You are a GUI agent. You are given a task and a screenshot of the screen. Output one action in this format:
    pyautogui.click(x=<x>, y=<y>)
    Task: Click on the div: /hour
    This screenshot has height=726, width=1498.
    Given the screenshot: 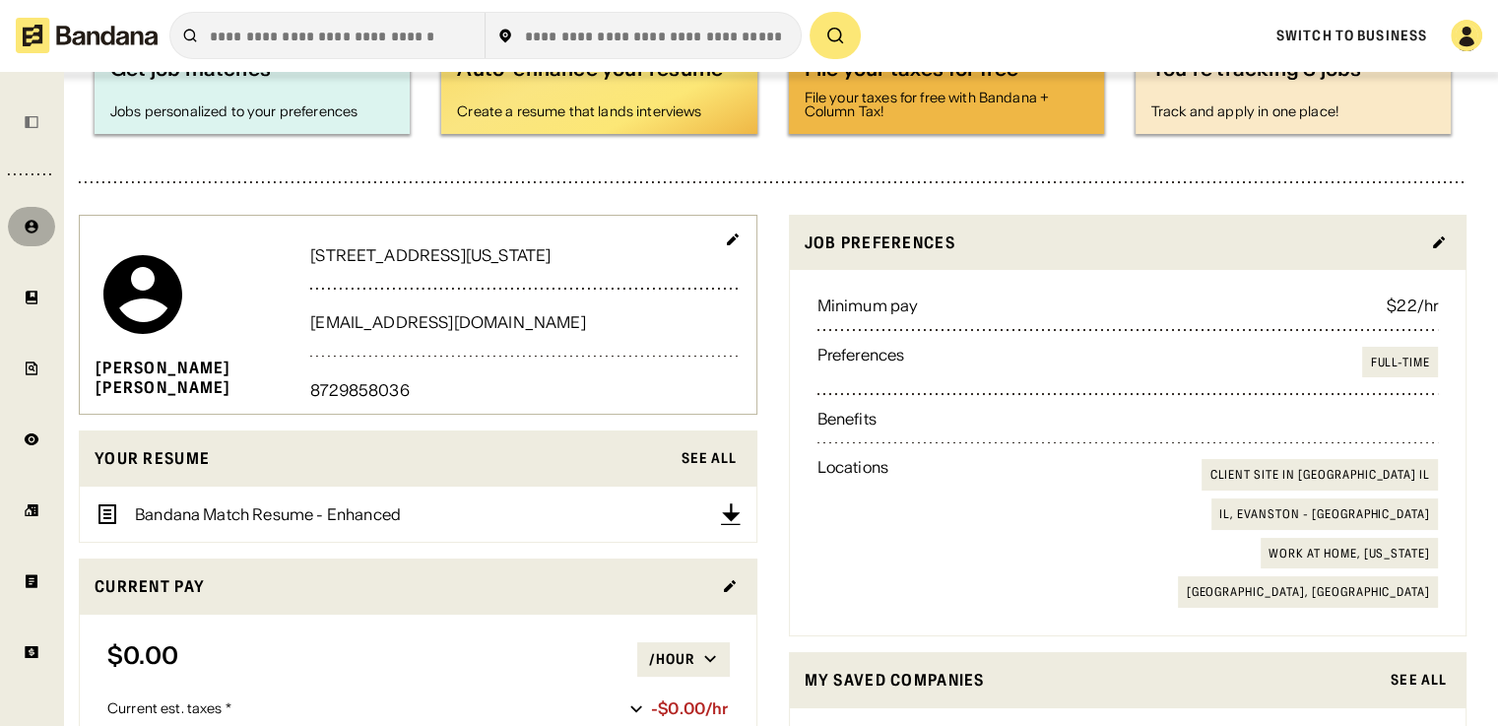 What is the action you would take?
    pyautogui.click(x=672, y=659)
    